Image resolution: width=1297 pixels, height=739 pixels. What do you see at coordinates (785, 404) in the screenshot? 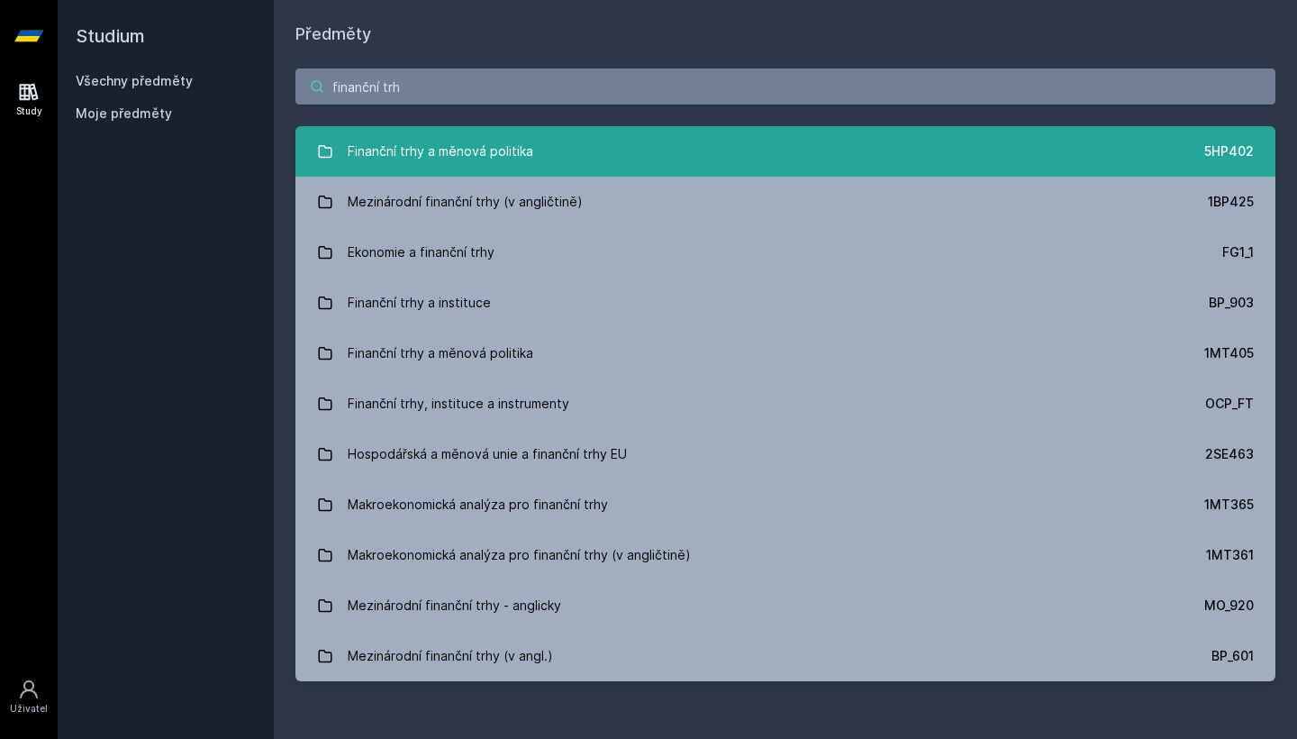
I see `a: Finanční trhy, instituce a instrumenty OCP_FT` at bounding box center [785, 404].